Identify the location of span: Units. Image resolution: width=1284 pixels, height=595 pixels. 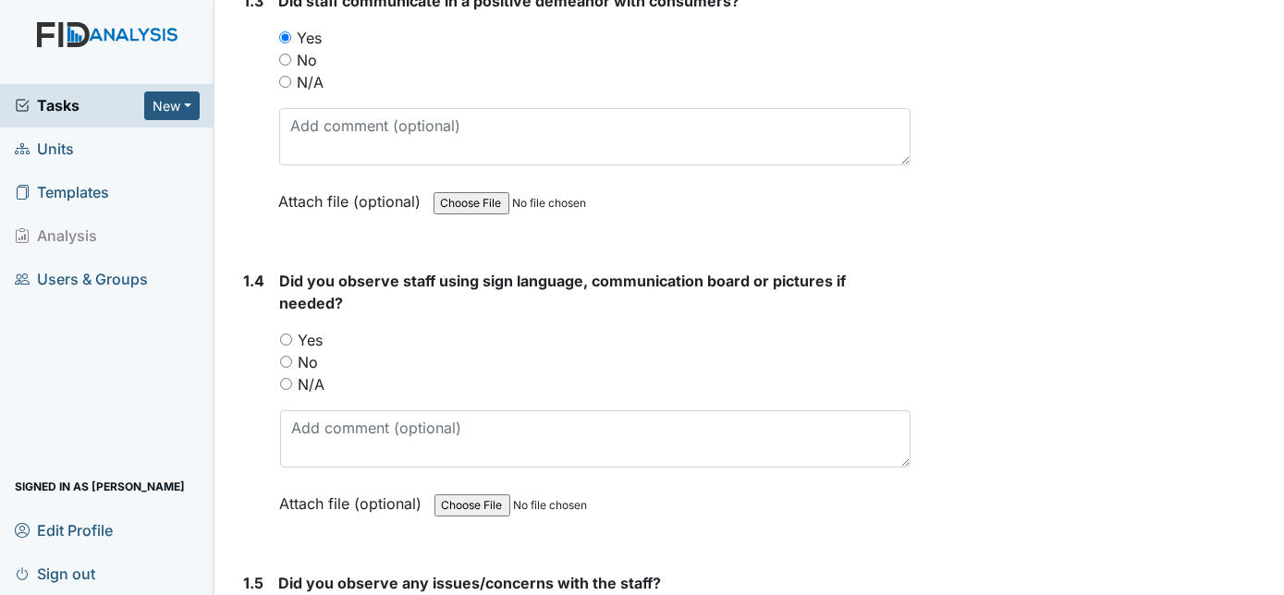
(44, 149).